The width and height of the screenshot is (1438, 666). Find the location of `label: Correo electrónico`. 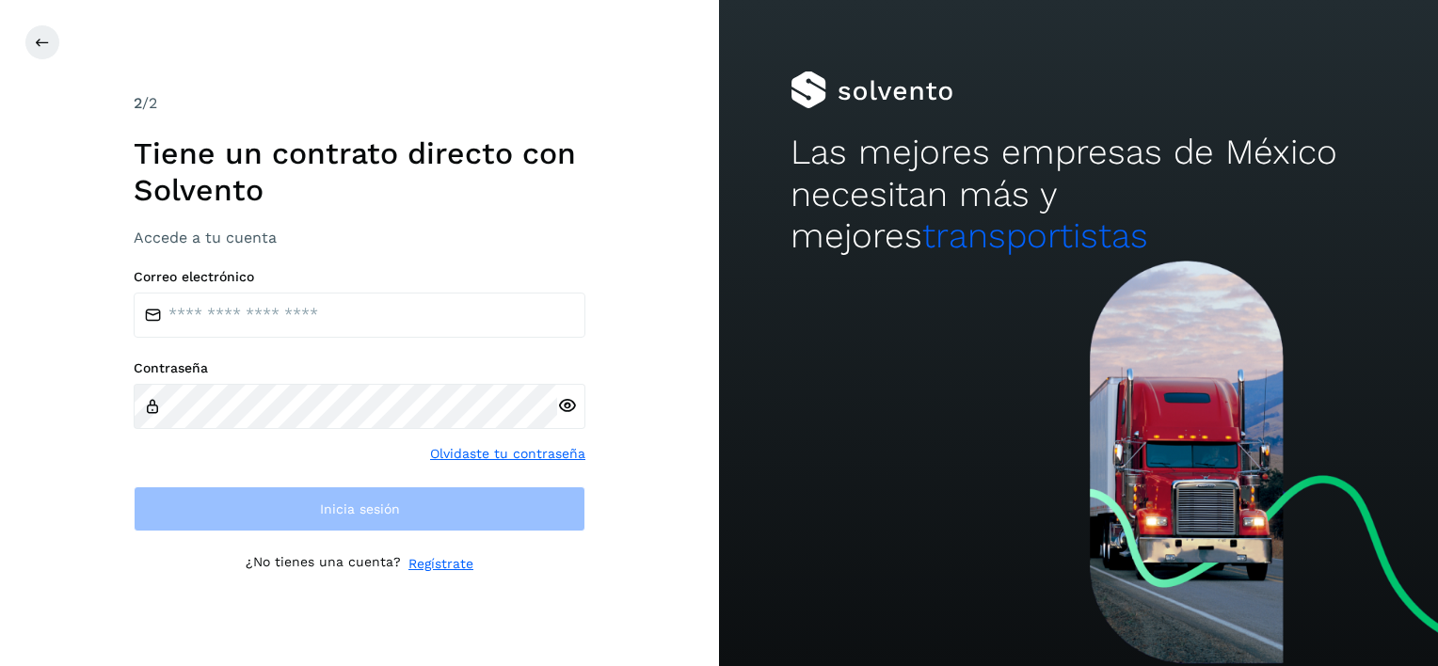

label: Correo electrónico is located at coordinates (359, 277).